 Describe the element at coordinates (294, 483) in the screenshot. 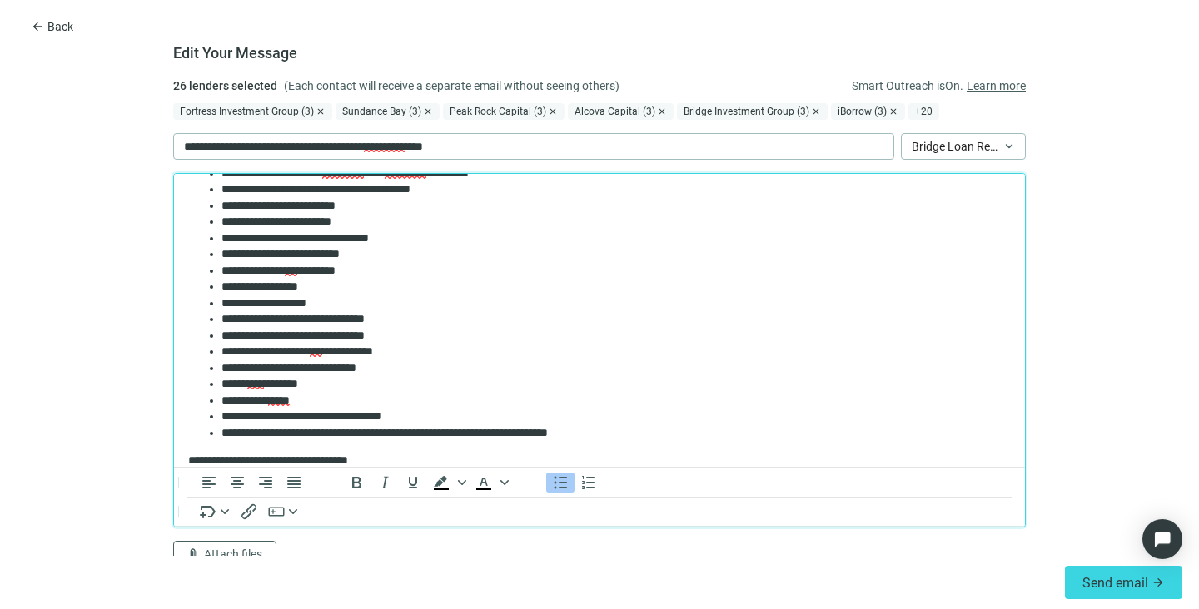

I see `button: Justify` at that location.